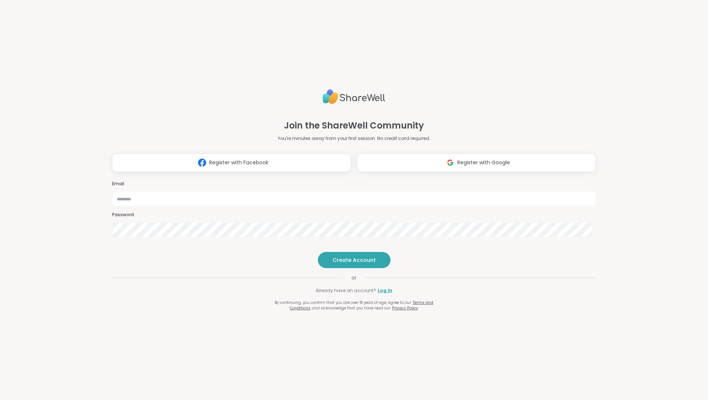 Image resolution: width=708 pixels, height=400 pixels. I want to click on h1: Join the ShareWell Community, so click(354, 126).